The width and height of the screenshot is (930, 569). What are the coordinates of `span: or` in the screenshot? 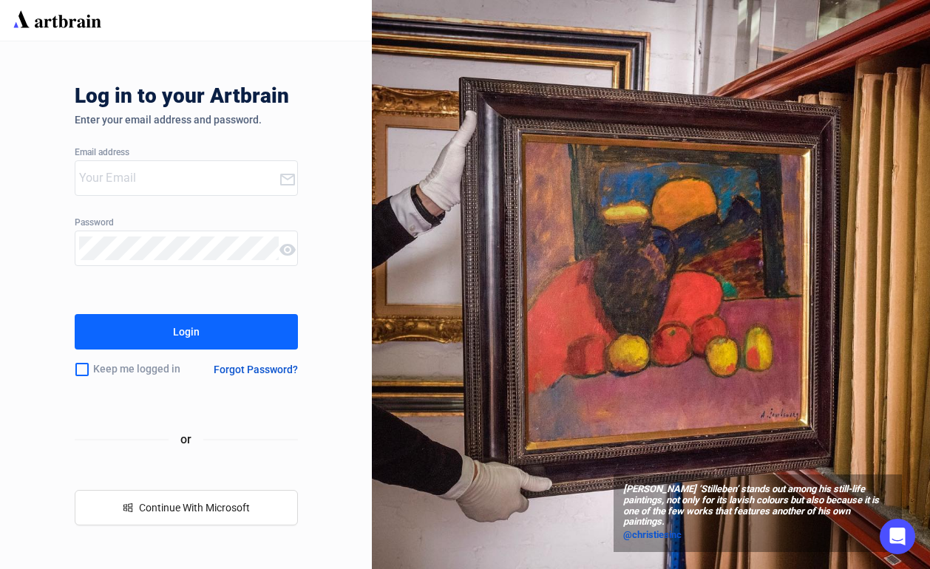 It's located at (186, 439).